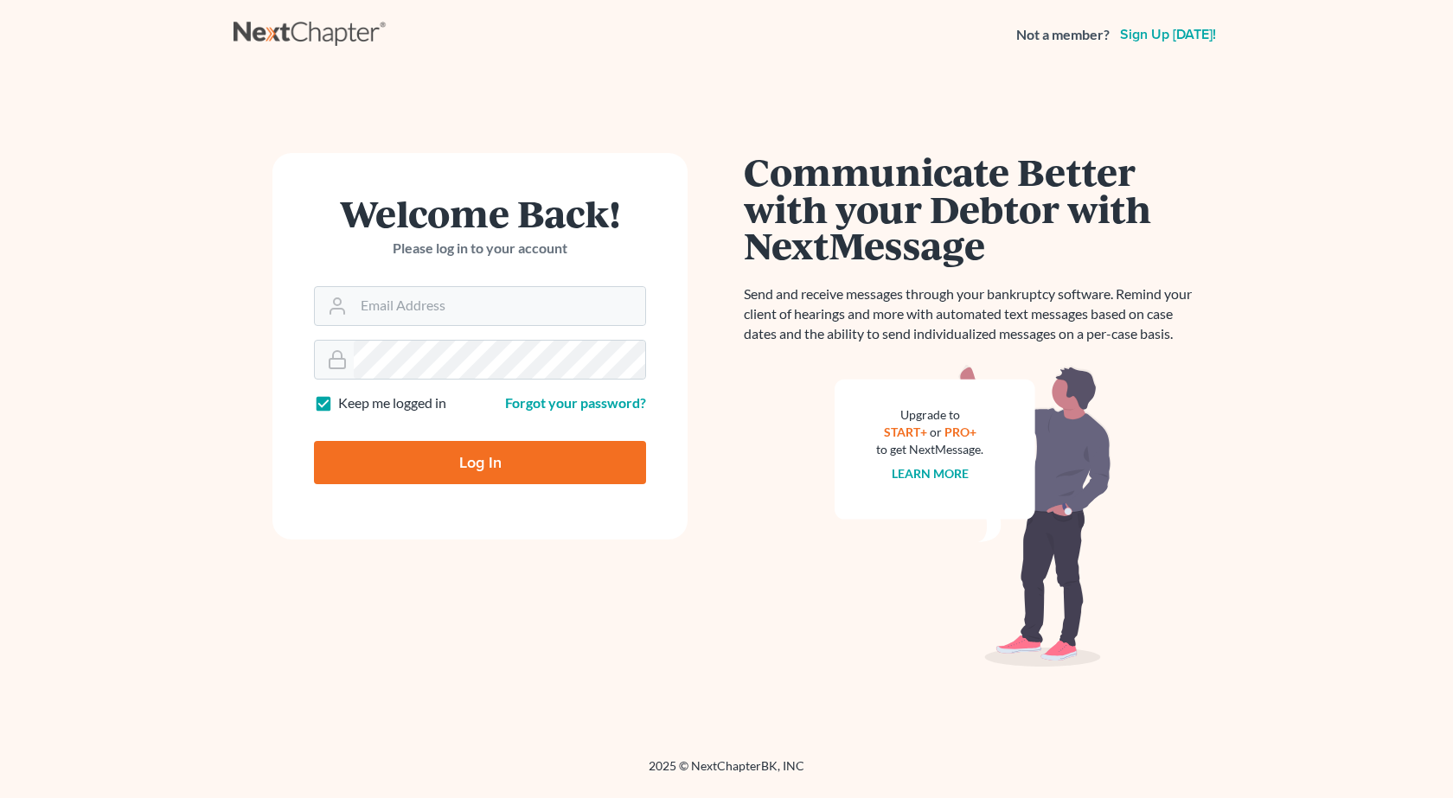 The image size is (1453, 798). I want to click on div: 2025 © NextChapterBK, INC, so click(727, 773).